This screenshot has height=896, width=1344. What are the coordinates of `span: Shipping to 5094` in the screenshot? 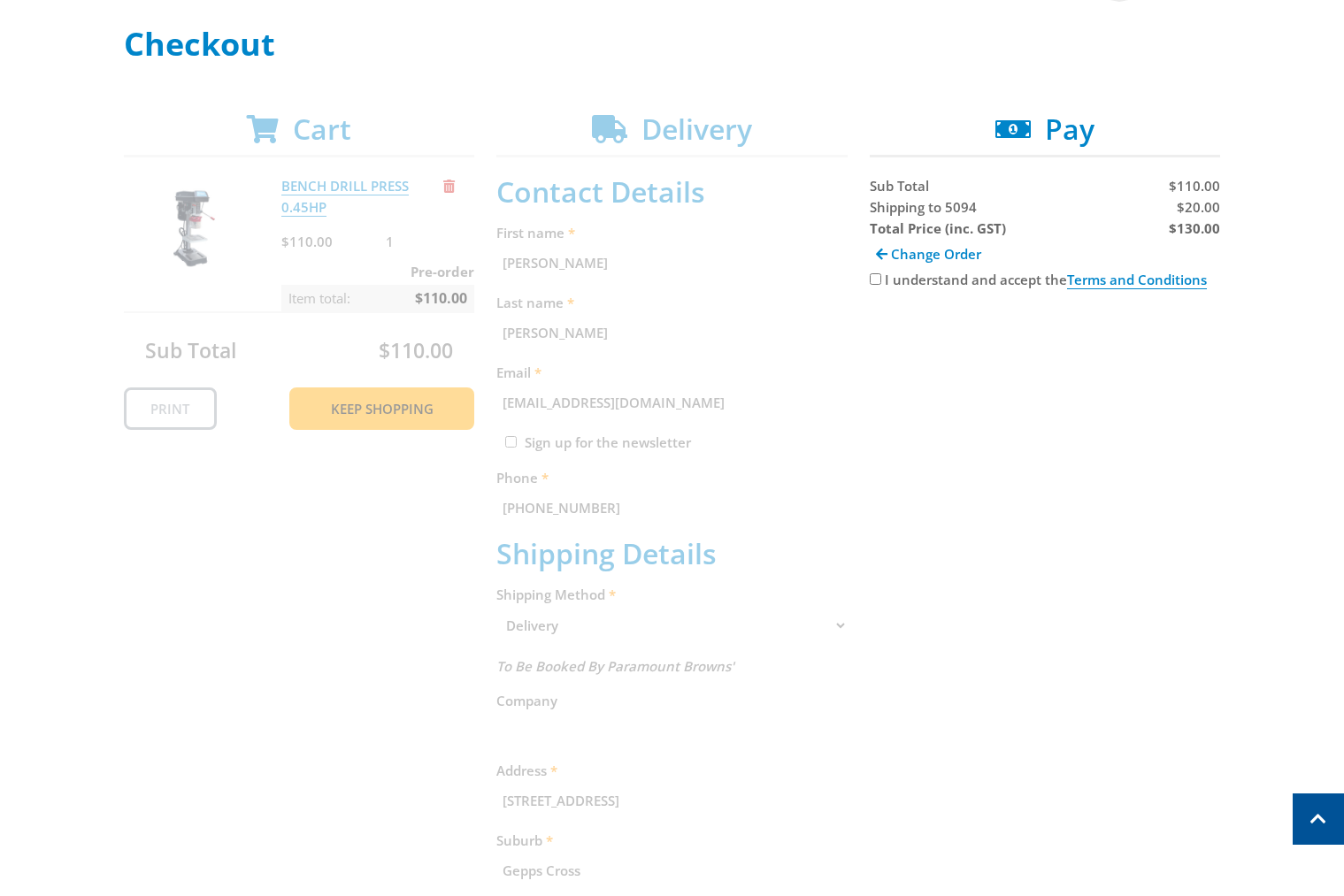 It's located at (923, 207).